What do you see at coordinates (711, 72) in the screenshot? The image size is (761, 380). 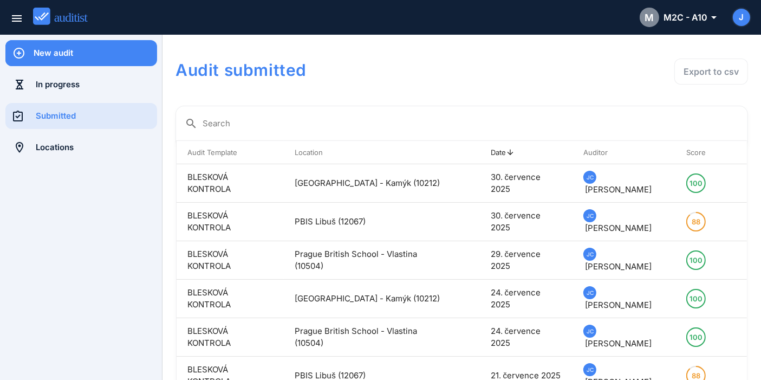 I see `button: Export to csv` at bounding box center [711, 72].